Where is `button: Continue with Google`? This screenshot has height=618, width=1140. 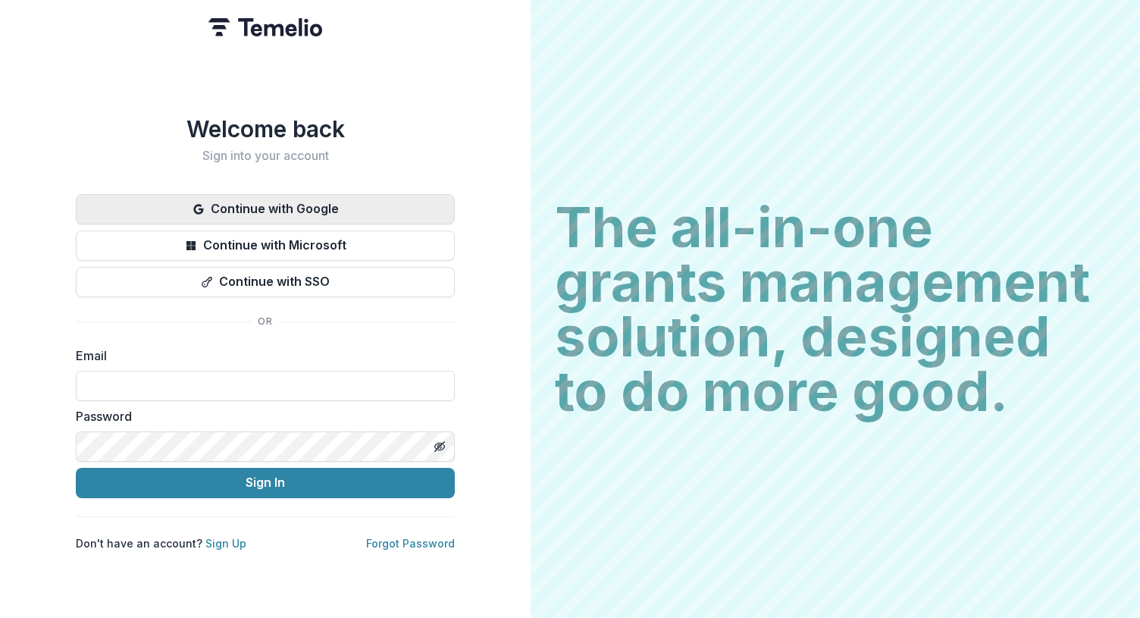 button: Continue with Google is located at coordinates (265, 209).